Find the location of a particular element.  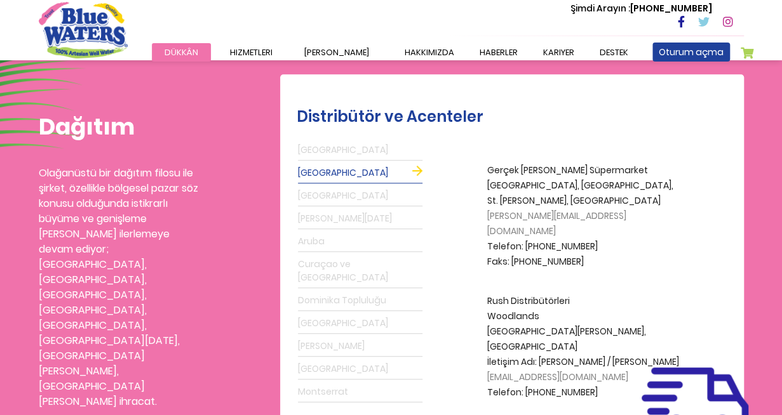

a: Kariyer is located at coordinates (558, 52).